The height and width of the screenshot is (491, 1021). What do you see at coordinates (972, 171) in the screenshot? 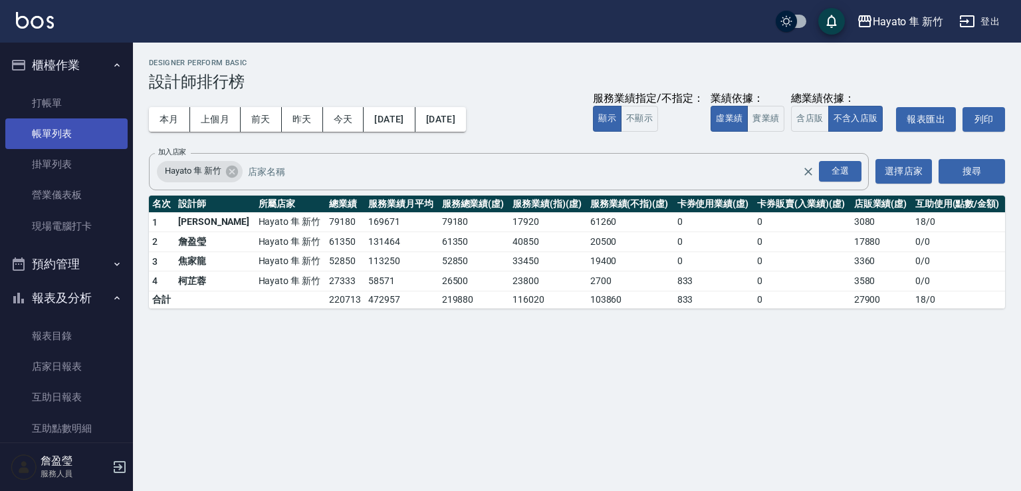
I see `button: 搜尋` at bounding box center [972, 171].